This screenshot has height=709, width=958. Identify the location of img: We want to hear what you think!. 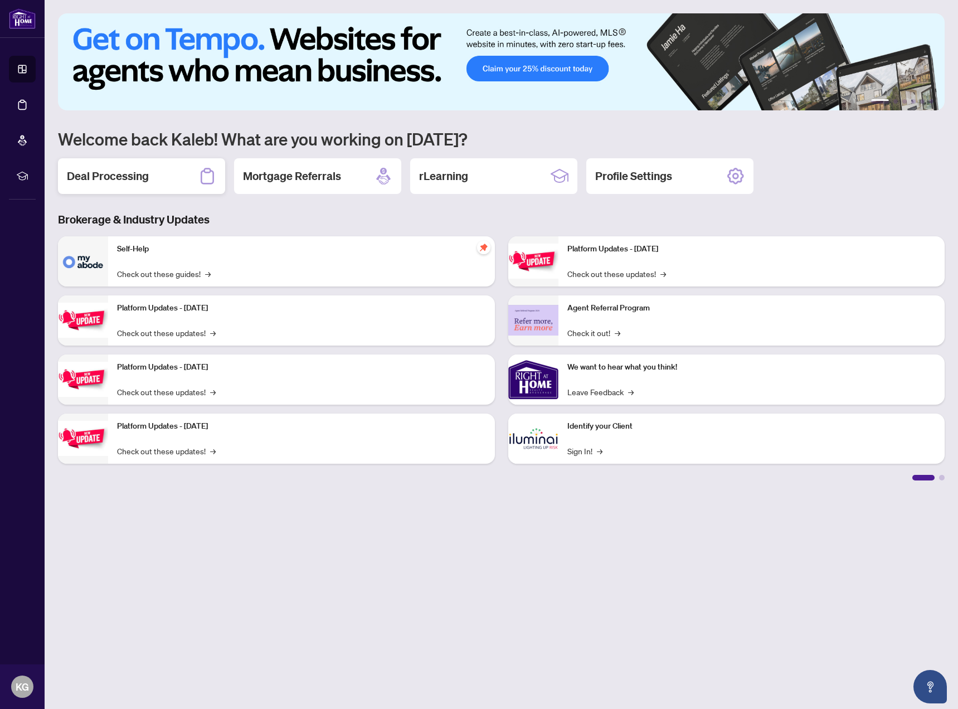
(533, 380).